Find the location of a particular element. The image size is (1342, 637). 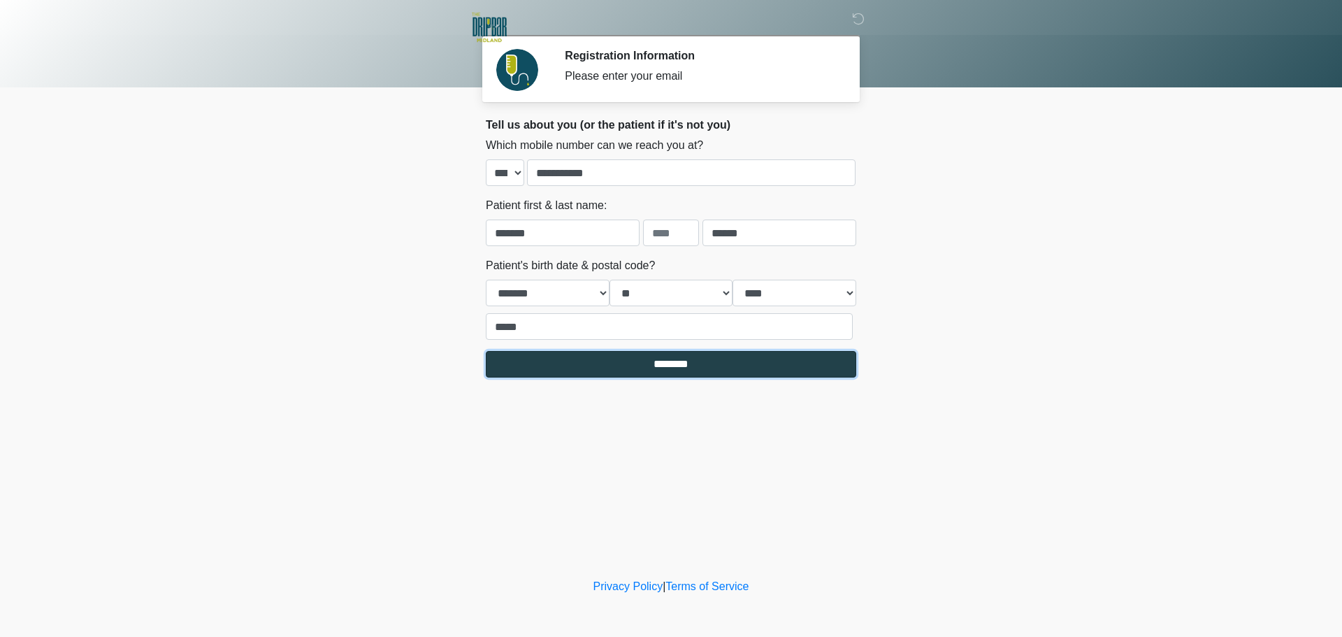

a: Terms of Service is located at coordinates (706, 586).